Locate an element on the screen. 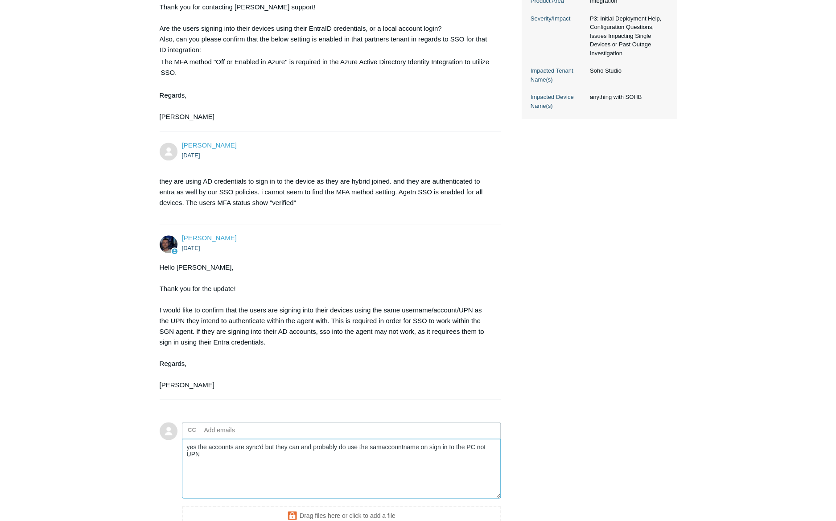 This screenshot has height=521, width=836. span: Connor Davis is located at coordinates (209, 238).